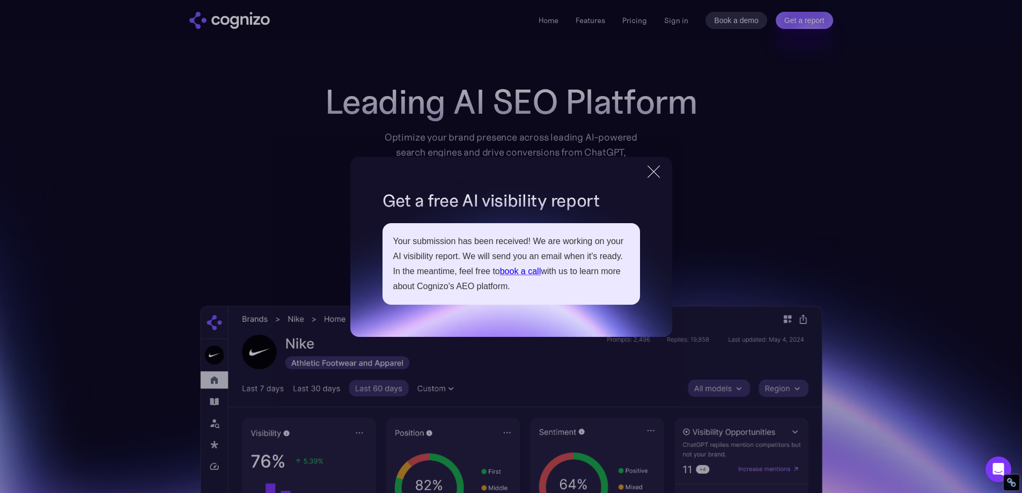  What do you see at coordinates (999, 470) in the screenshot?
I see `div: Open Intercom Messenger` at bounding box center [999, 470].